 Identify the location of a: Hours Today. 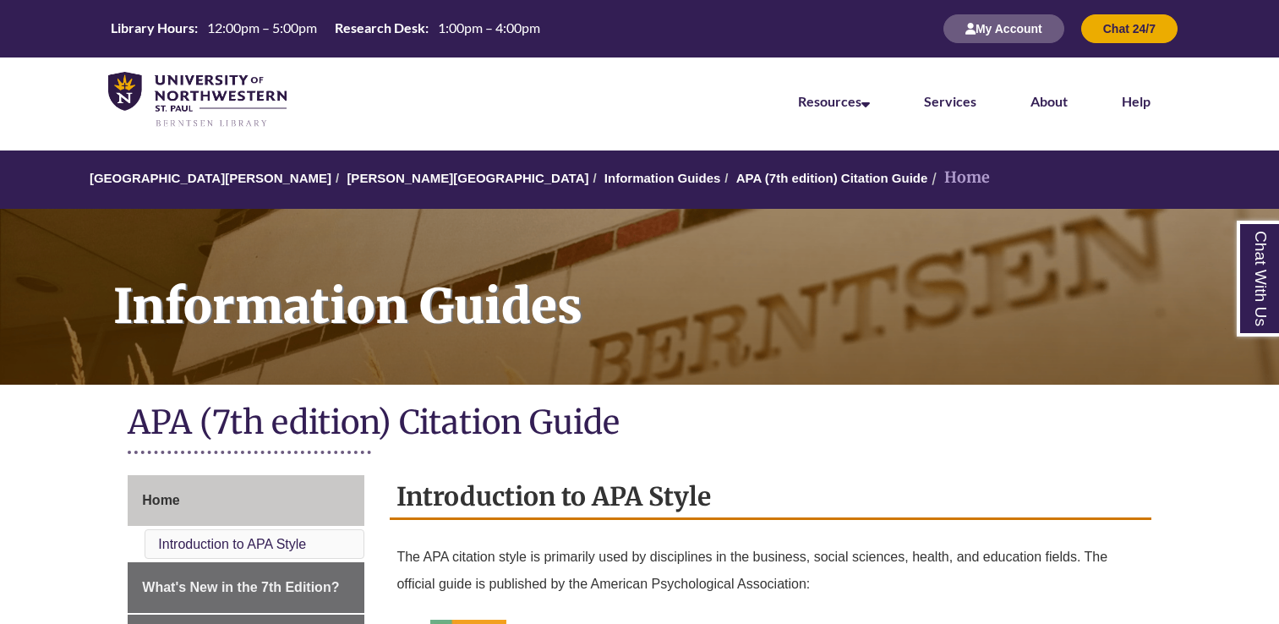
(325, 29).